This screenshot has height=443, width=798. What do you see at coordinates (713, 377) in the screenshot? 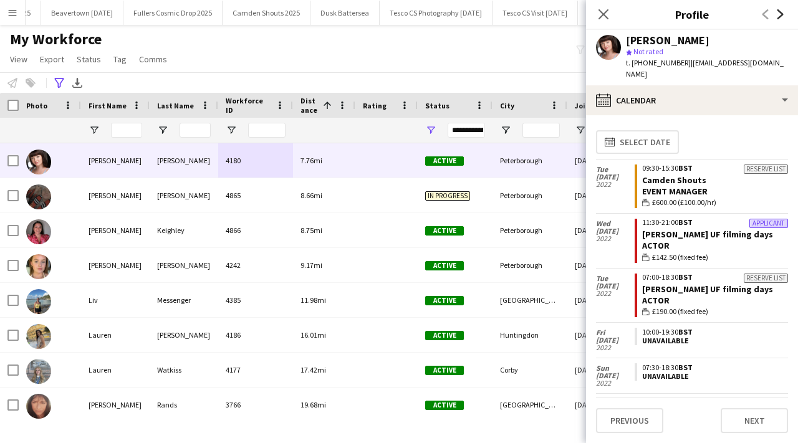
I see `div: Unavailable` at bounding box center [713, 377].